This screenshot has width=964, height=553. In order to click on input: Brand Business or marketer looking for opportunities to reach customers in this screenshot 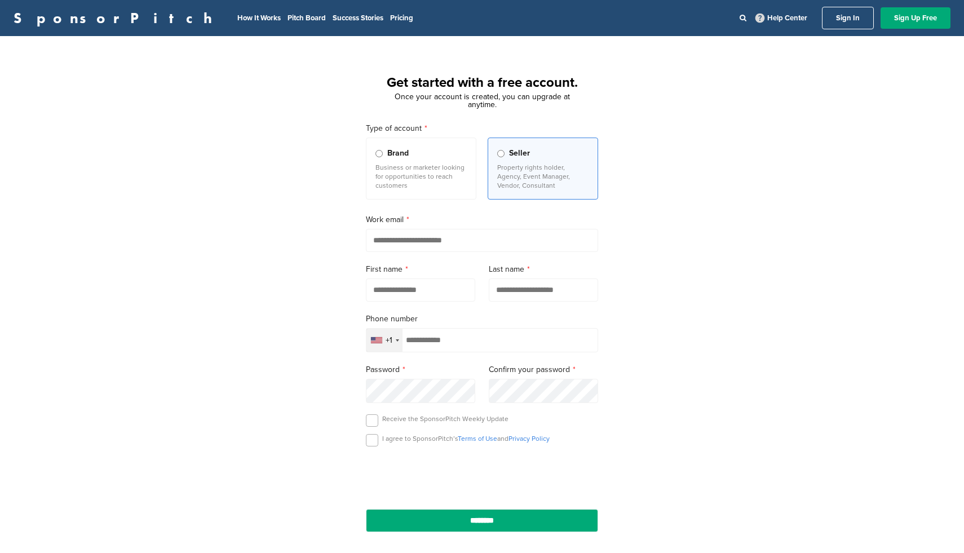, I will do `click(379, 153)`.